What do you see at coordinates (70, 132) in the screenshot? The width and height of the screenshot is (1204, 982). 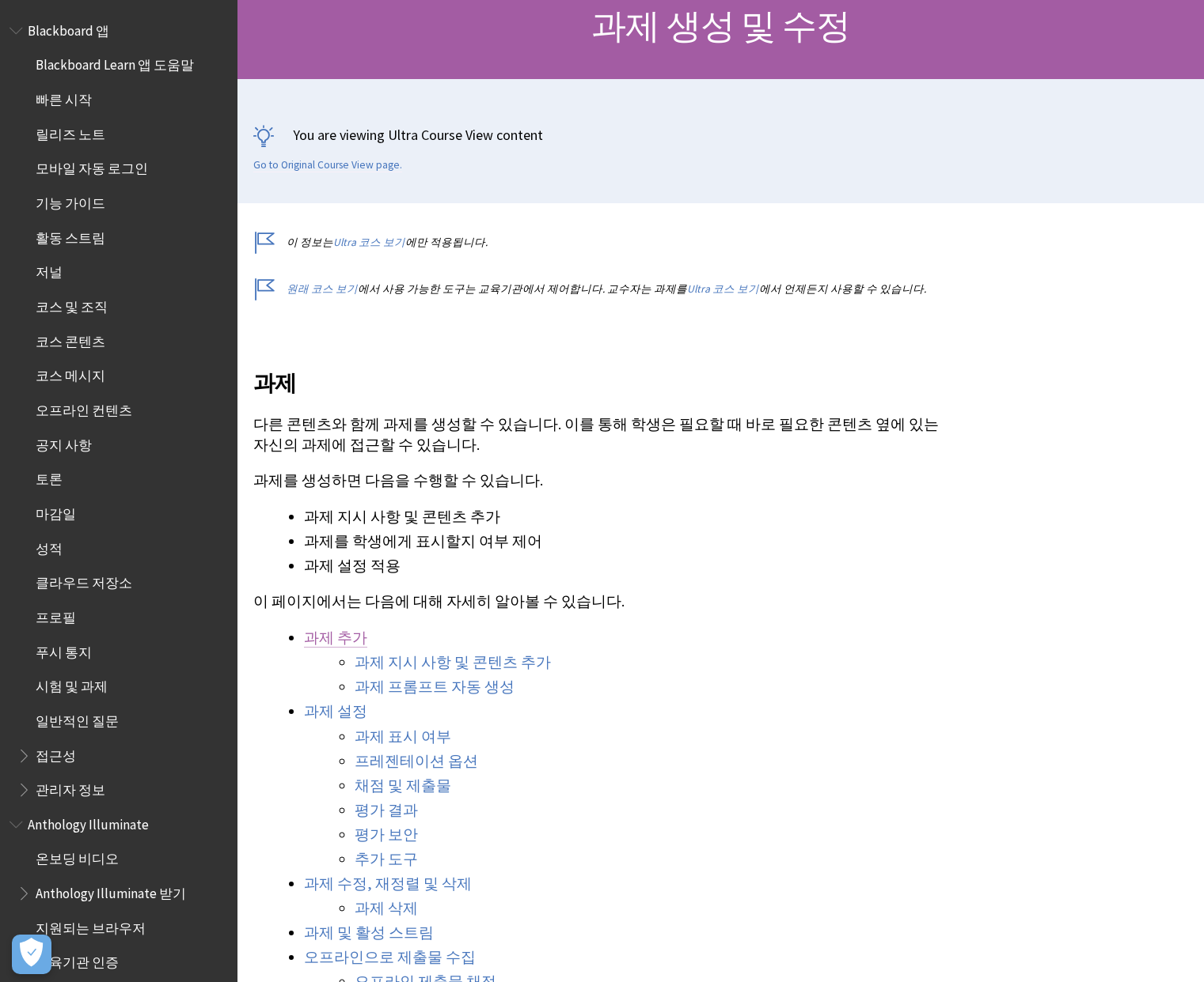 I see `span: 릴리즈 노트` at bounding box center [70, 132].